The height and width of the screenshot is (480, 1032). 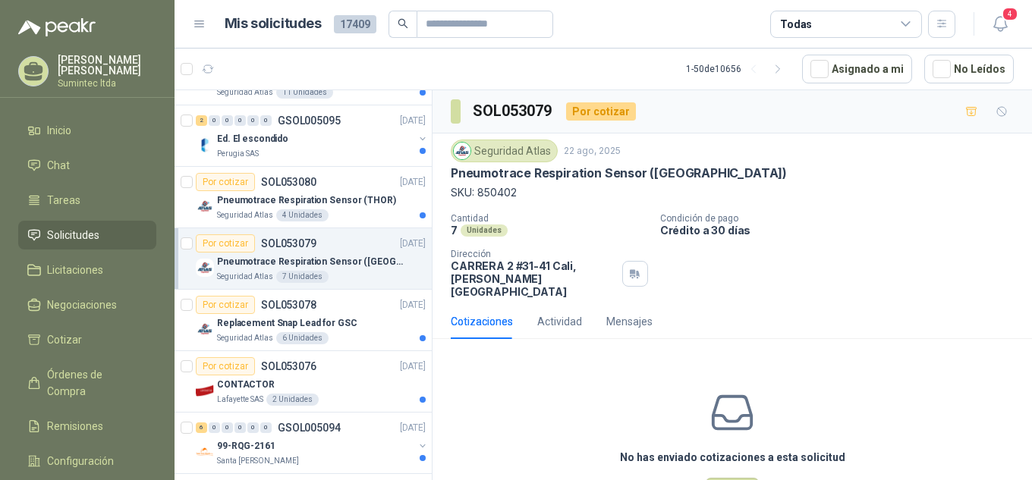 What do you see at coordinates (304, 93) in the screenshot?
I see `div: 11 Unidades` at bounding box center [304, 93].